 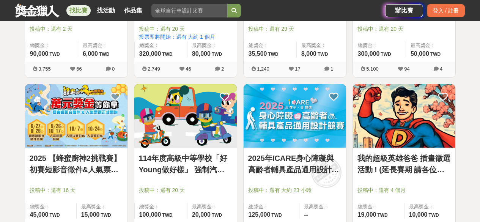 I want to click on span: 300,000, so click(x=369, y=54).